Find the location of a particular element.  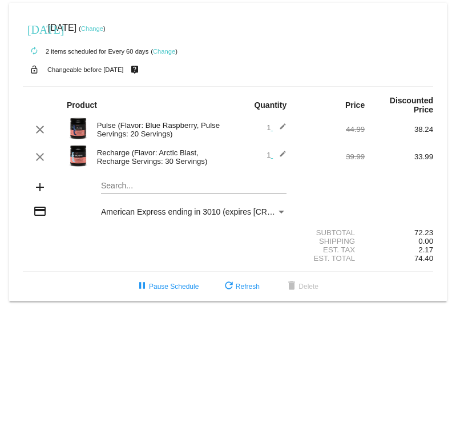

input: Search... is located at coordinates (194, 186).